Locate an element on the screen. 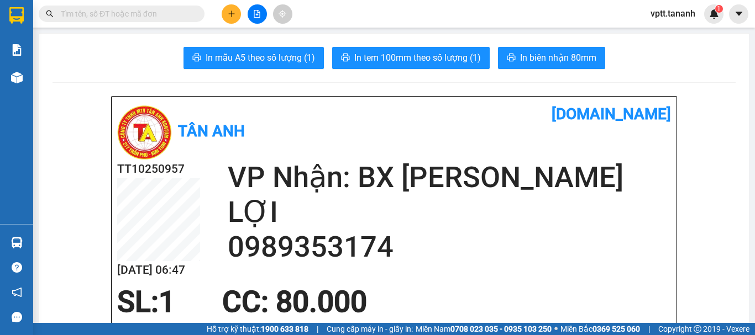 The height and width of the screenshot is (335, 755). button: aim is located at coordinates (282, 14).